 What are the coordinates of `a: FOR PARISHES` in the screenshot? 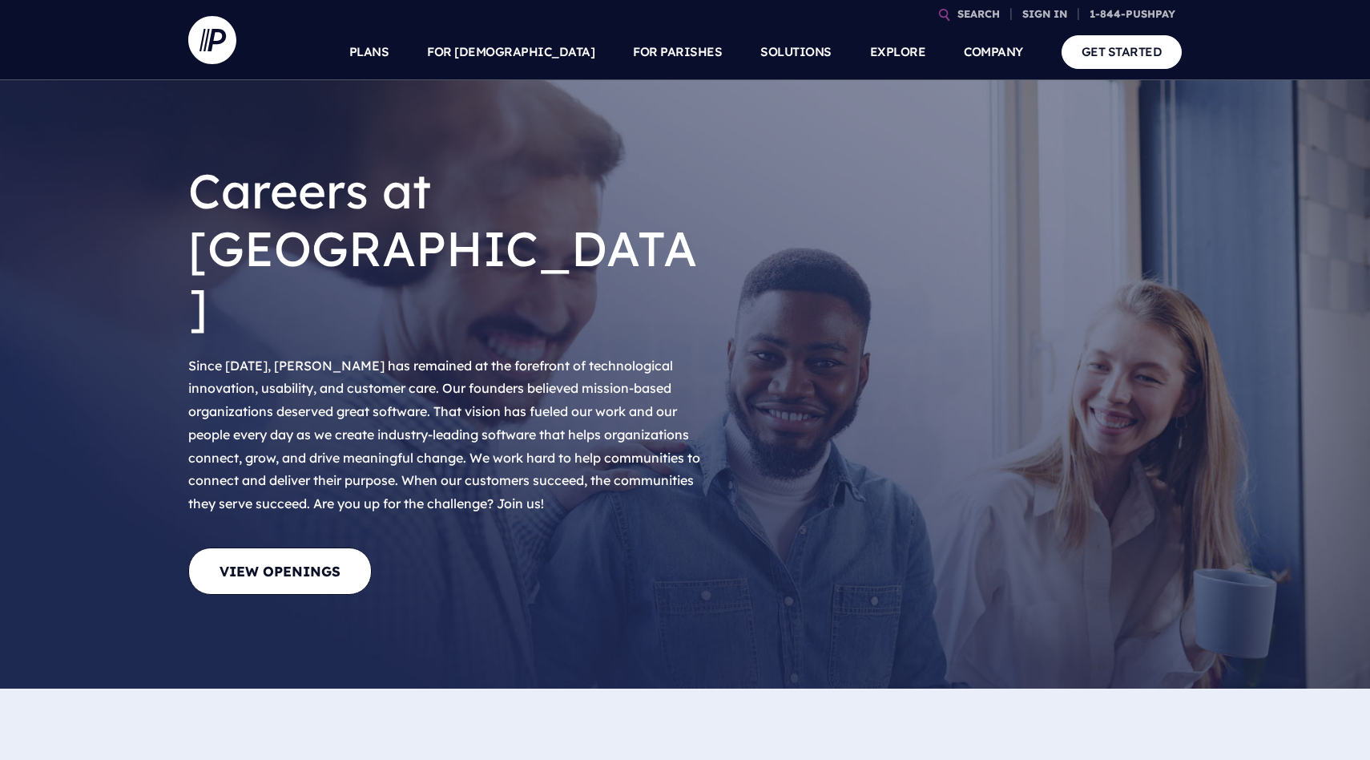 It's located at (677, 52).